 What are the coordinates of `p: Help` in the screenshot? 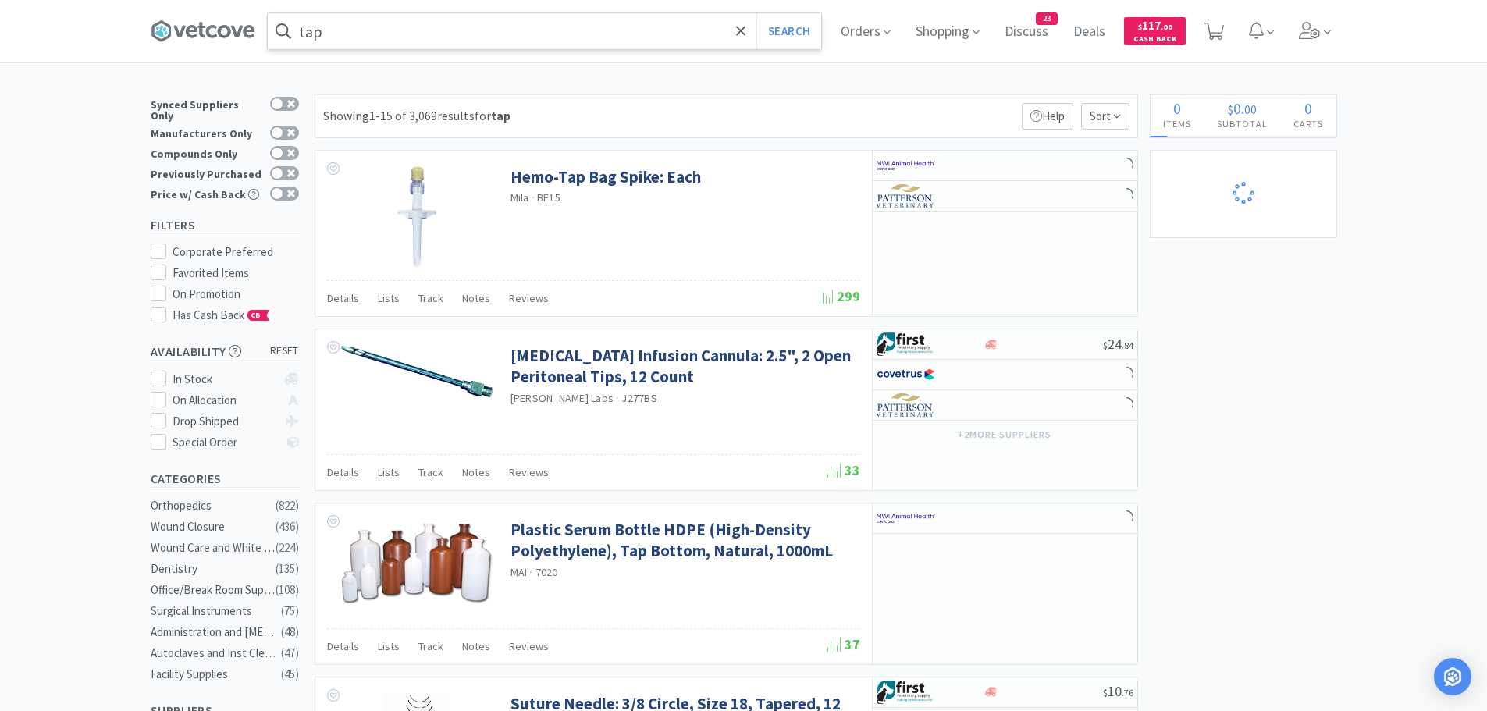 It's located at (1048, 116).